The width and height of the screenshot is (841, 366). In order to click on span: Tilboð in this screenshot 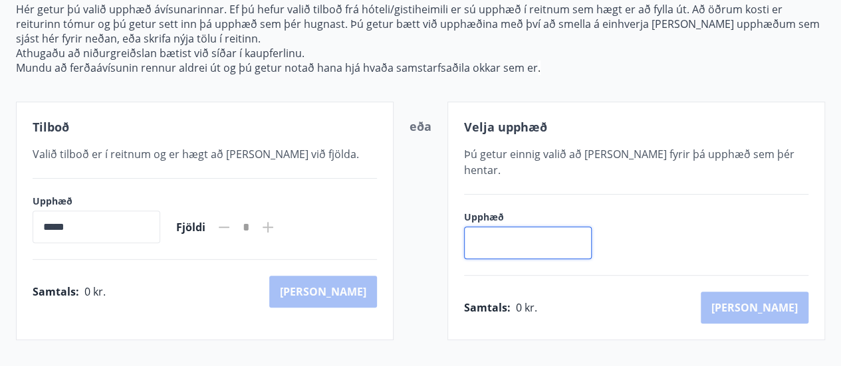, I will do `click(51, 127)`.